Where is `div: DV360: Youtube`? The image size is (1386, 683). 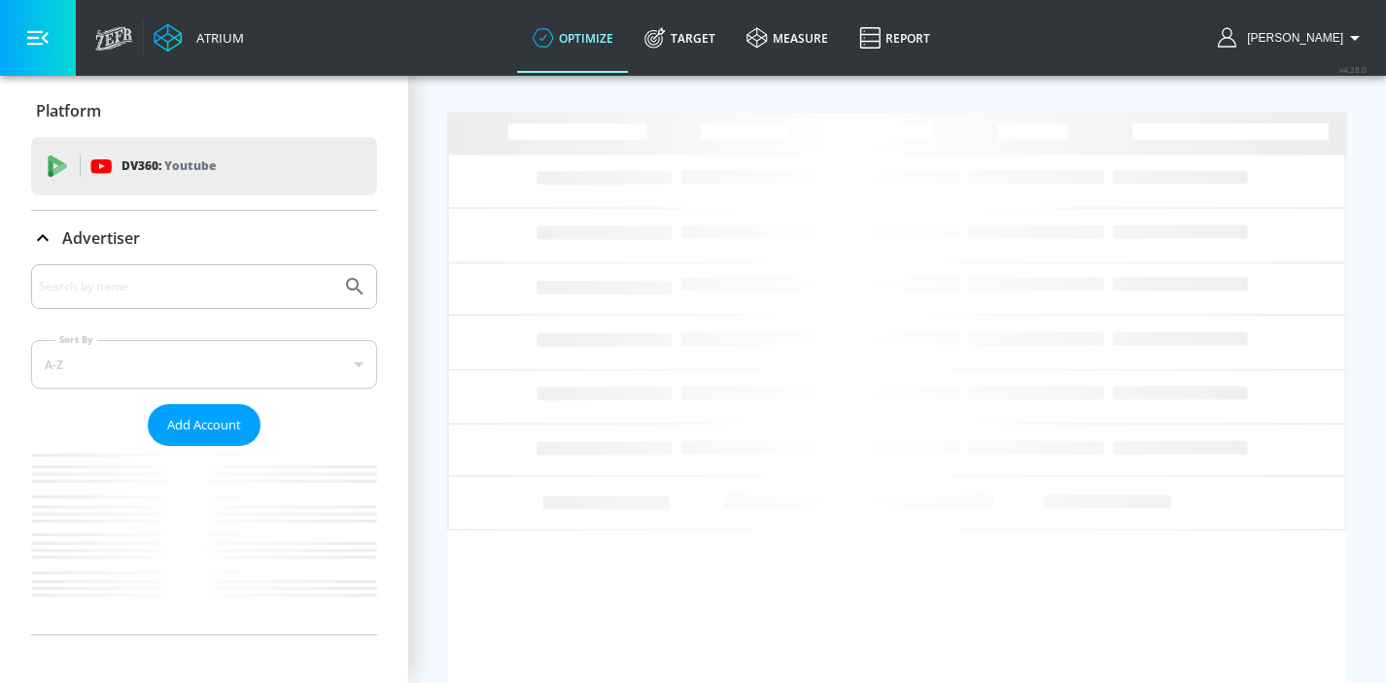 div: DV360: Youtube is located at coordinates (204, 166).